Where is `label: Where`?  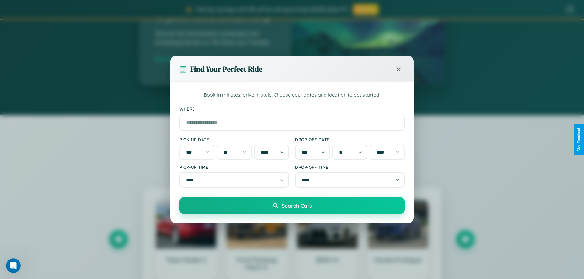 label: Where is located at coordinates (292, 109).